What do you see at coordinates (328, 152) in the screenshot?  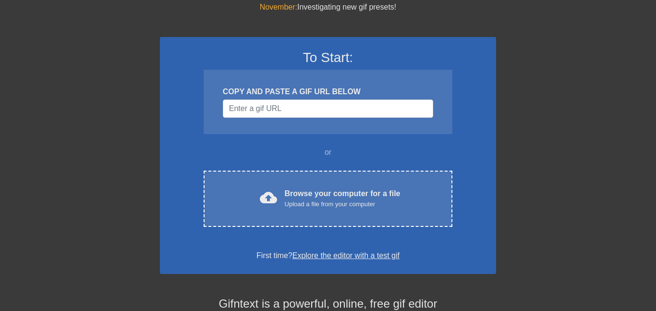 I see `div: or` at bounding box center [328, 152].